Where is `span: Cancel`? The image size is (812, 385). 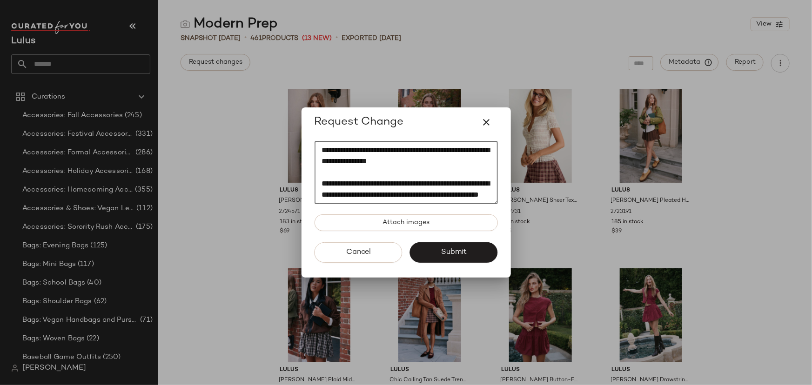
span: Cancel is located at coordinates (358, 252).